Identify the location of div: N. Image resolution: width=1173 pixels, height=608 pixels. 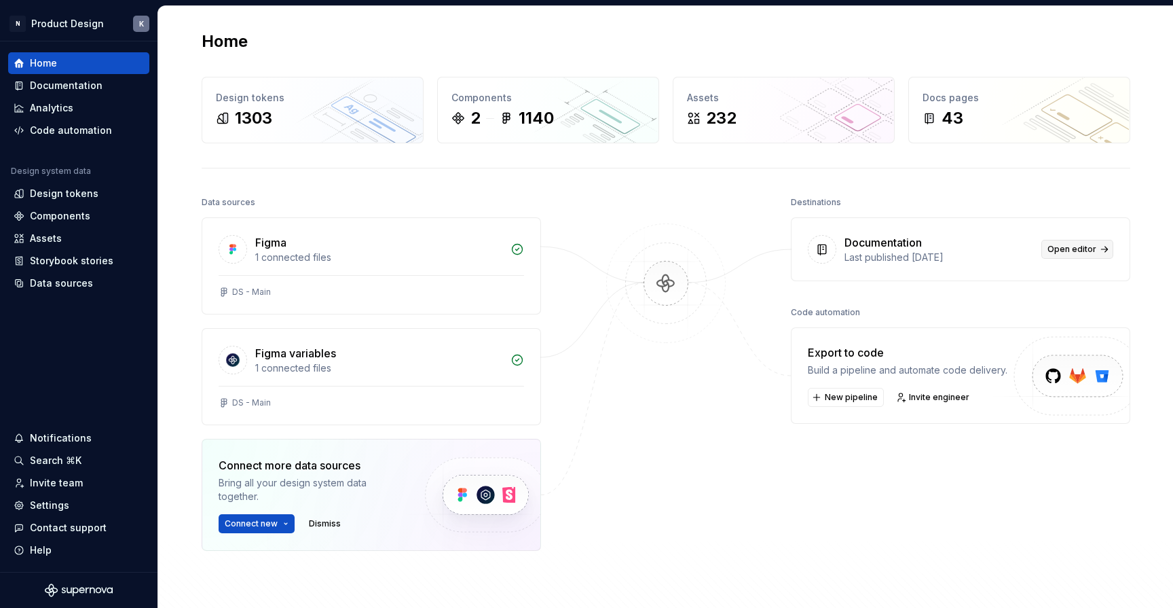
(18, 24).